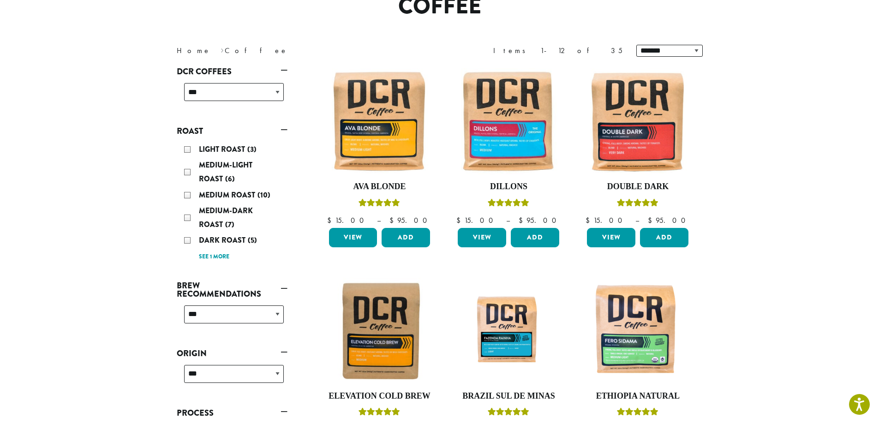 This screenshot has height=424, width=879. Describe the element at coordinates (638, 187) in the screenshot. I see `h4: Double Dark` at that location.